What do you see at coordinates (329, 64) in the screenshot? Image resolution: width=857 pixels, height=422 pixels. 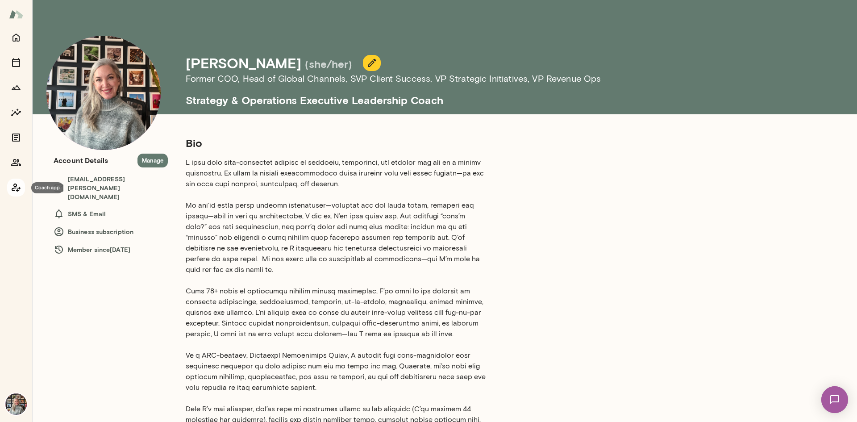 I see `h5: (she/her)` at bounding box center [329, 64].